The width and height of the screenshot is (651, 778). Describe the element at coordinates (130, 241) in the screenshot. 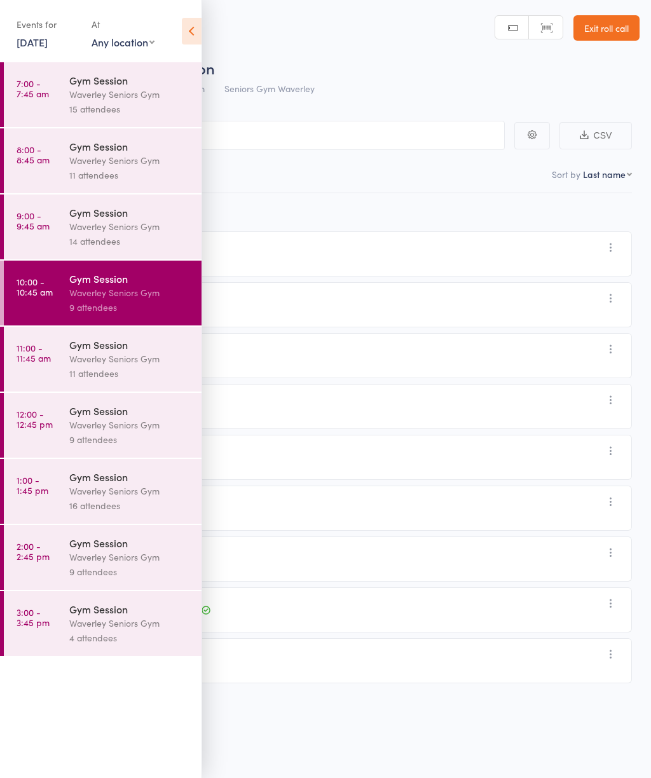

I see `div: 14 attendees` at that location.